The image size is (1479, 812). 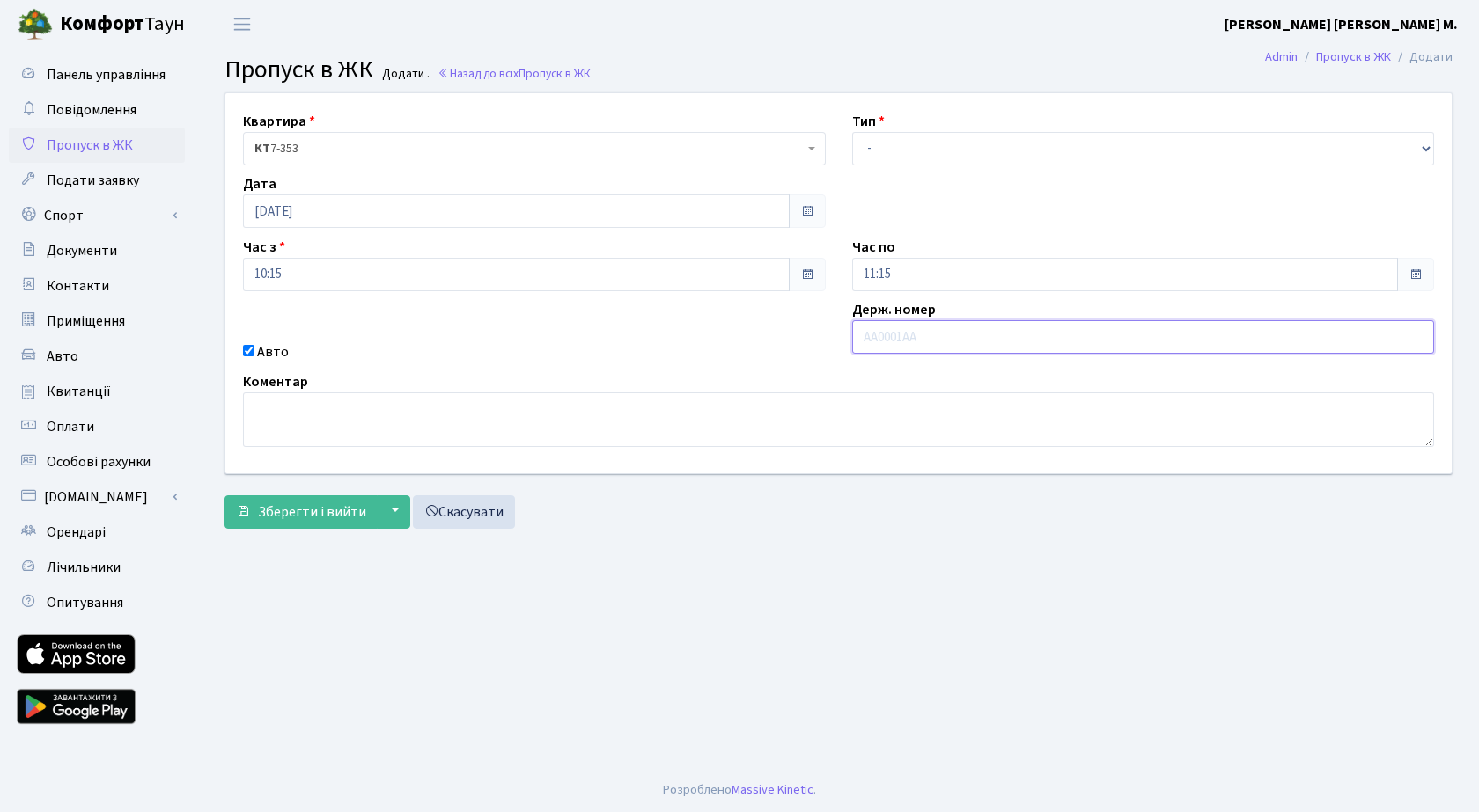 I want to click on span: Опитування, so click(x=84, y=603).